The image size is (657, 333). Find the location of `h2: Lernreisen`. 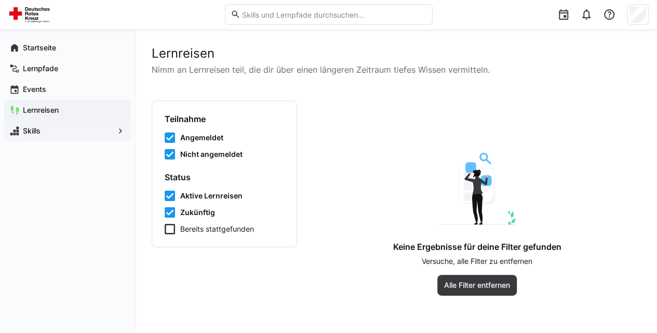

h2: Lernreisen is located at coordinates (396, 53).